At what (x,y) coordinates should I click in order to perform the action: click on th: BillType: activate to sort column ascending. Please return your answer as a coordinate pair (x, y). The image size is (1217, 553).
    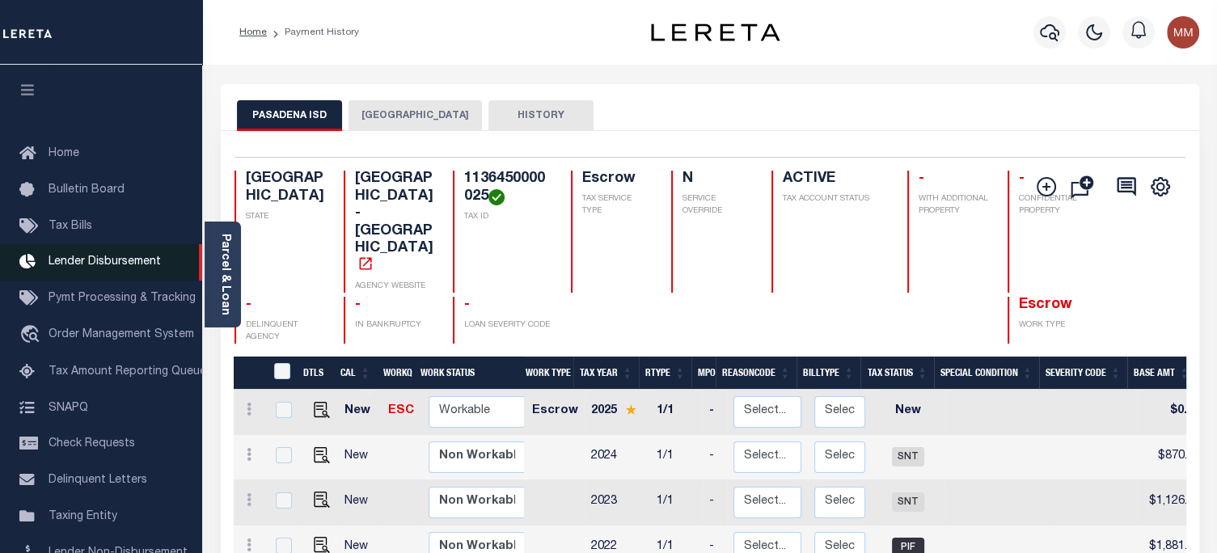
    Looking at the image, I should click on (828, 373).